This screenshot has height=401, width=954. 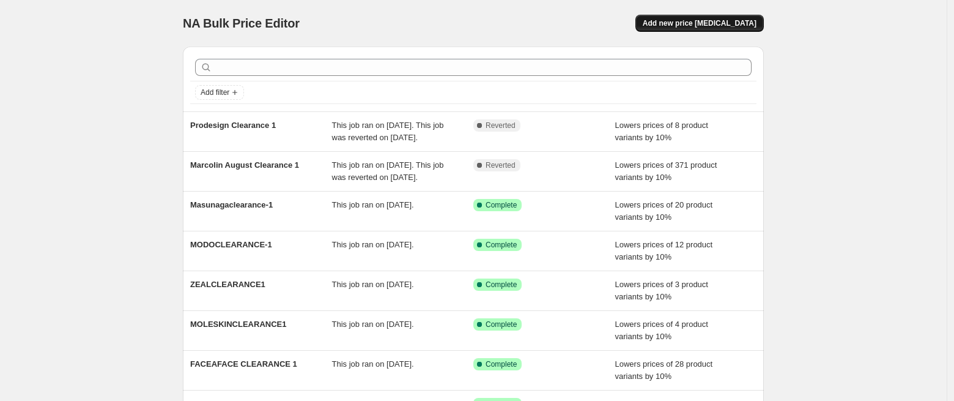 I want to click on span: Lowers prices of 12 product variants by 10%, so click(x=664, y=250).